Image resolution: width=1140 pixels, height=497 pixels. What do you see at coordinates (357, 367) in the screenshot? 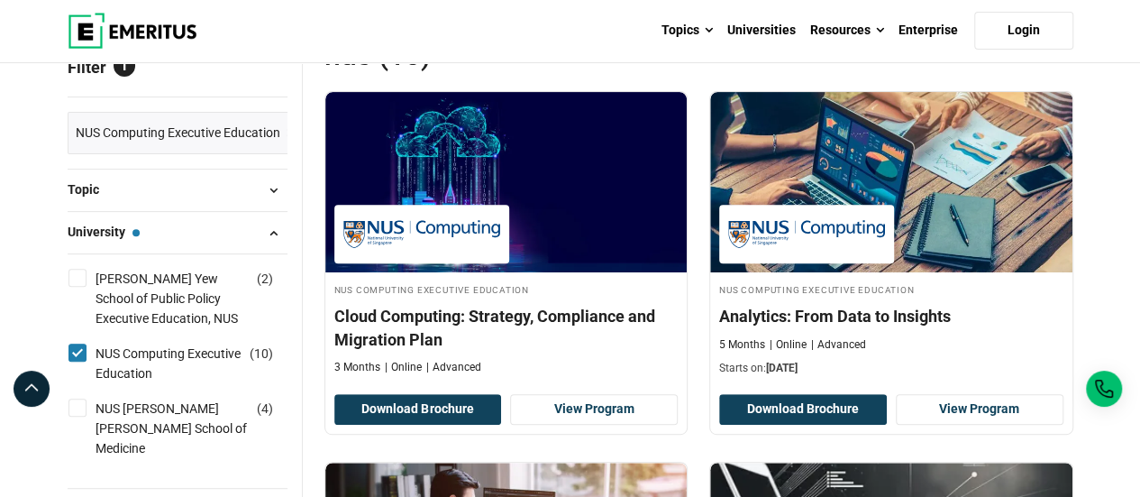
I see `p: 3 Months` at bounding box center [357, 367].